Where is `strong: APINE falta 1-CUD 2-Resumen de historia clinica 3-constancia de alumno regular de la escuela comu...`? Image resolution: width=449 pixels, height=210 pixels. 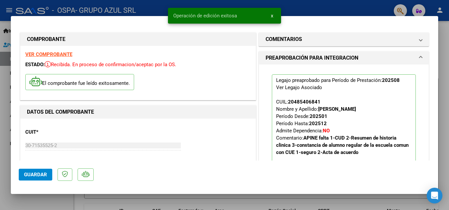 strong: APINE falta 1-CUD 2-Resumen de historia clinica 3-constancia de alumno regular de la escuela comu... is located at coordinates (342, 145).